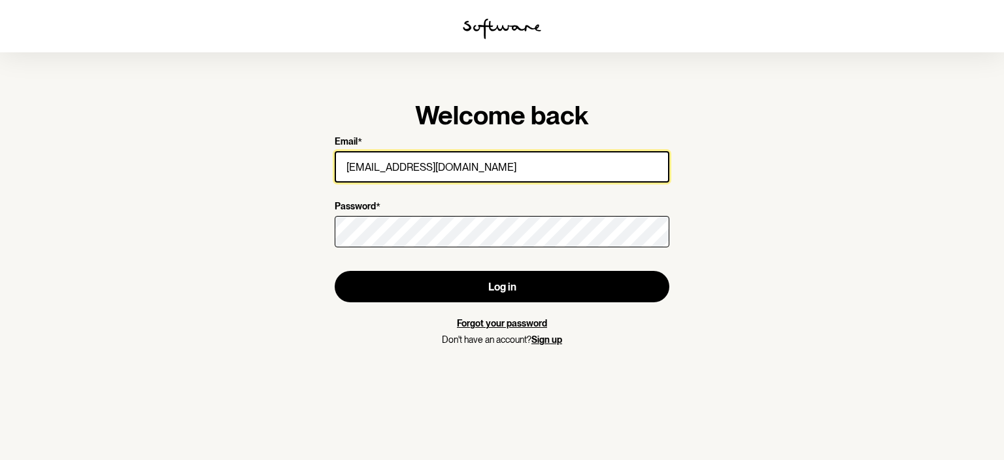  What do you see at coordinates (355, 207) in the screenshot?
I see `p: Password` at bounding box center [355, 207].